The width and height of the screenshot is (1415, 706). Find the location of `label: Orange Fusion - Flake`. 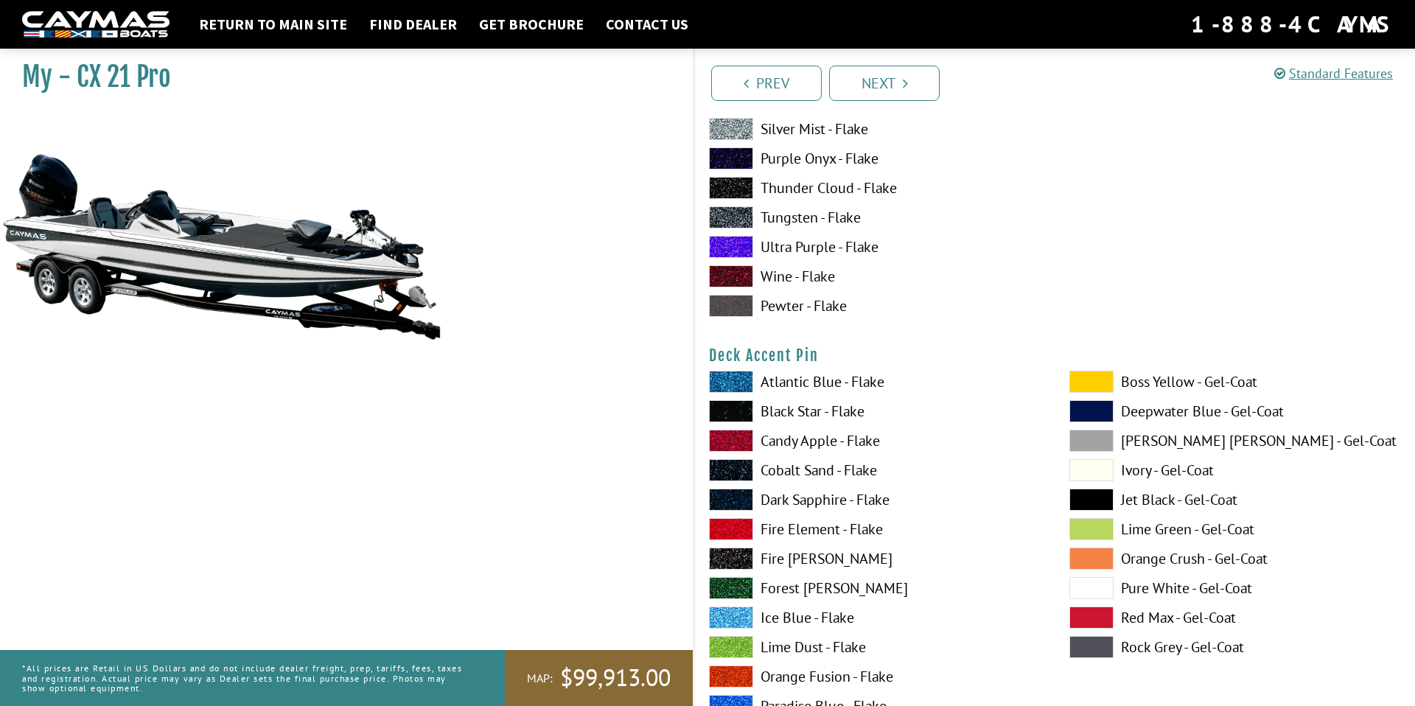

label: Orange Fusion - Flake is located at coordinates (874, 676).